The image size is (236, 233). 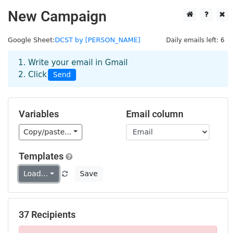 I want to click on button: Save, so click(x=88, y=173).